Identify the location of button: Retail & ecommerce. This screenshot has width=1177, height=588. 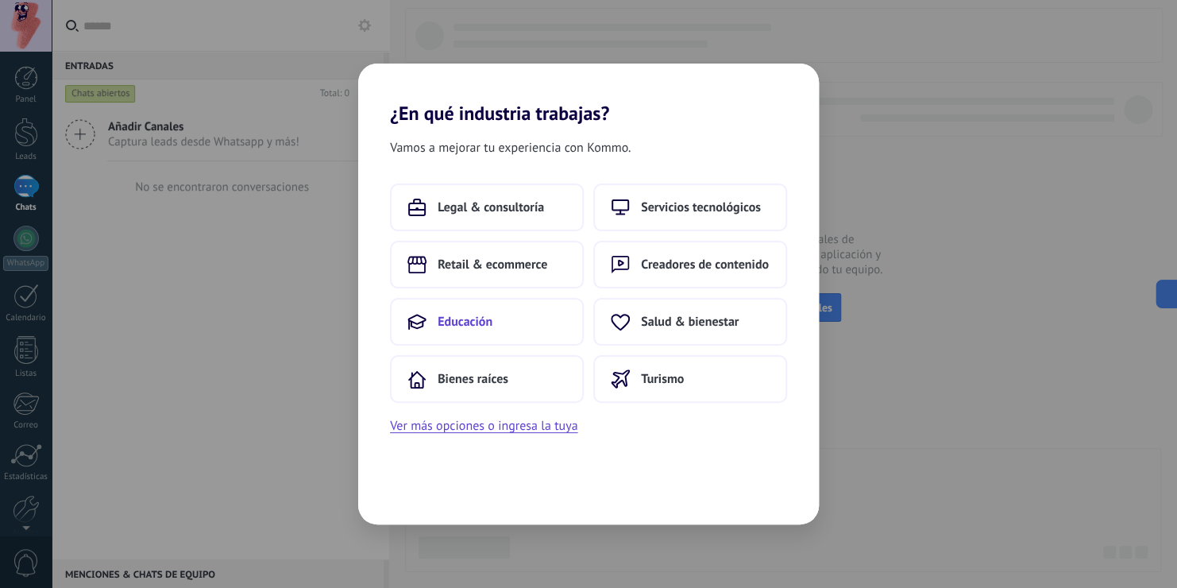
(487, 264).